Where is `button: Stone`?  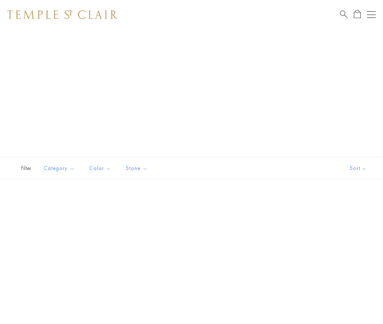 button: Stone is located at coordinates (137, 168).